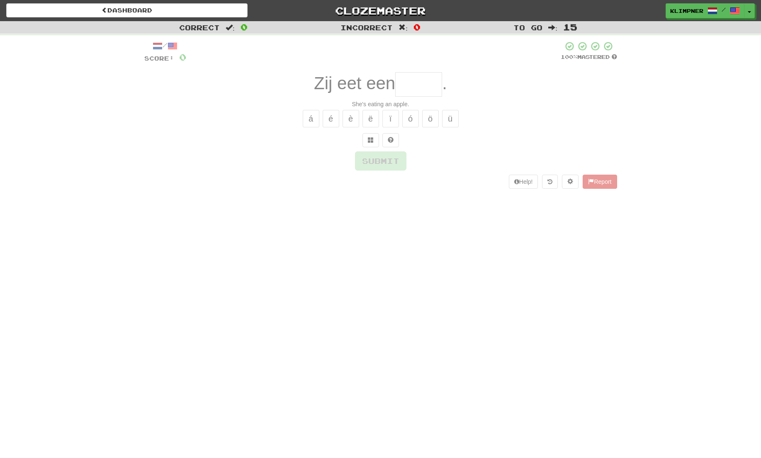 The image size is (761, 458). I want to click on a: Clozemaster, so click(381, 10).